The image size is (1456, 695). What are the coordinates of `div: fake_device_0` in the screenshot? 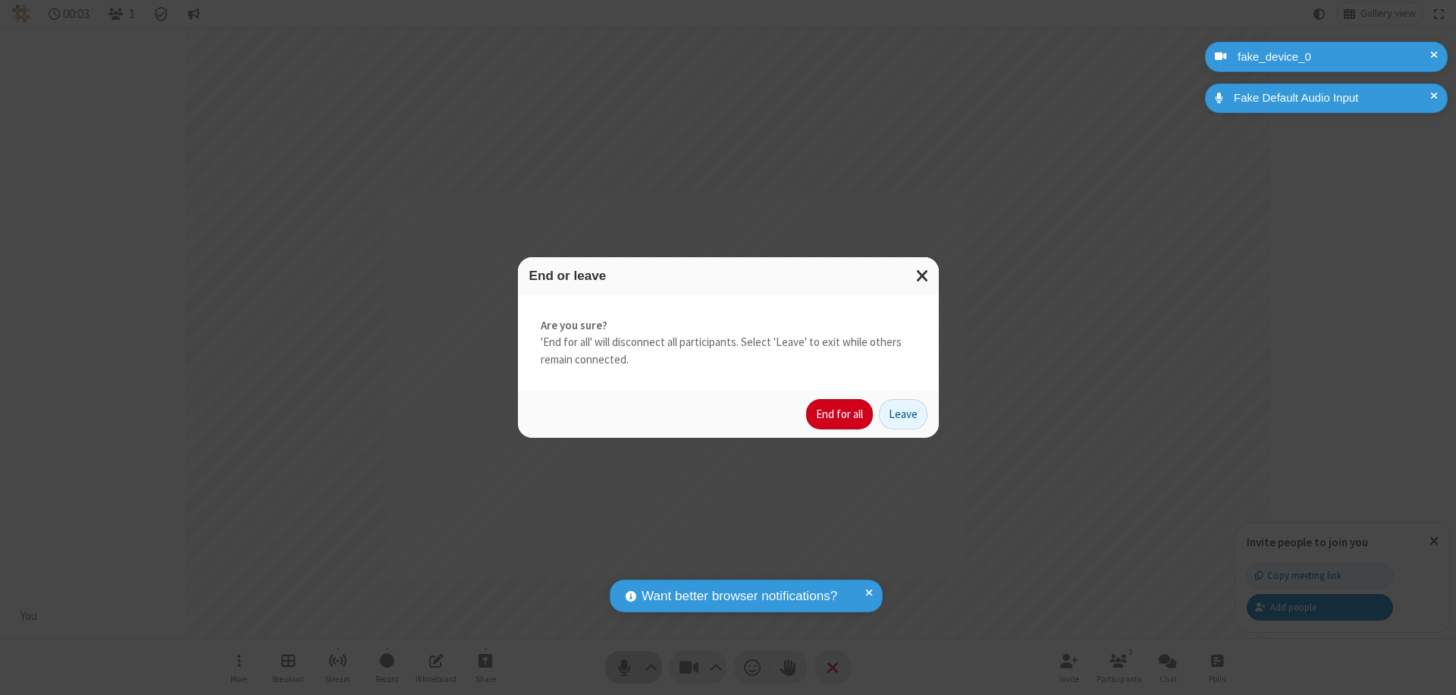 It's located at (1334, 57).